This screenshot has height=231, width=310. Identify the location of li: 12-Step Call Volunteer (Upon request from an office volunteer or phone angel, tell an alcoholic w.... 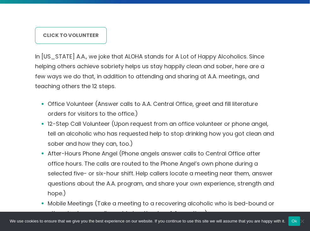
(161, 134).